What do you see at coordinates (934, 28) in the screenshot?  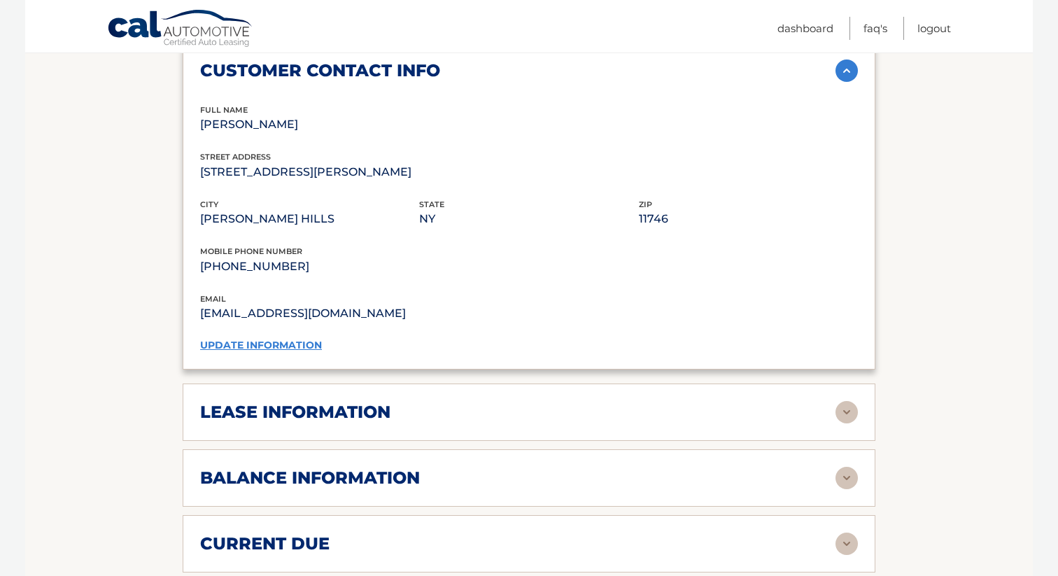 I see `a: Logout` at bounding box center [934, 28].